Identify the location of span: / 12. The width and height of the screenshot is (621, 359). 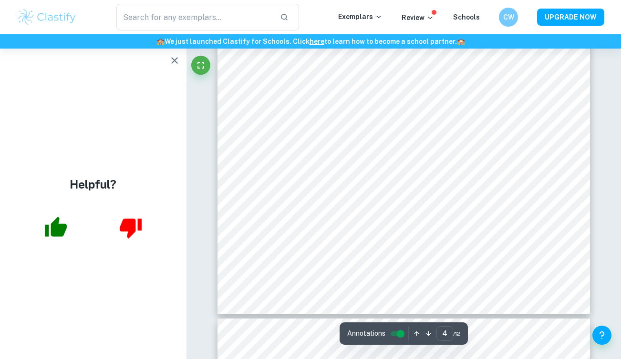
(456, 334).